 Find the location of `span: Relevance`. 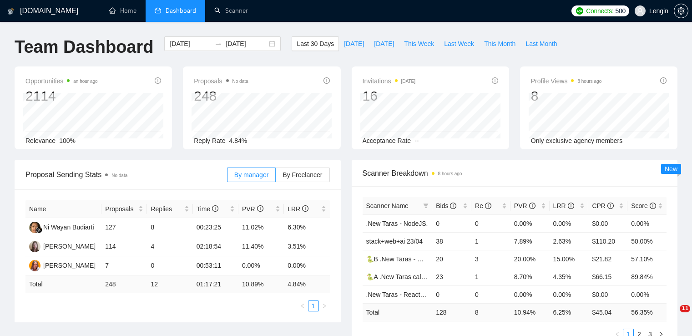

span: Relevance is located at coordinates (40, 141).